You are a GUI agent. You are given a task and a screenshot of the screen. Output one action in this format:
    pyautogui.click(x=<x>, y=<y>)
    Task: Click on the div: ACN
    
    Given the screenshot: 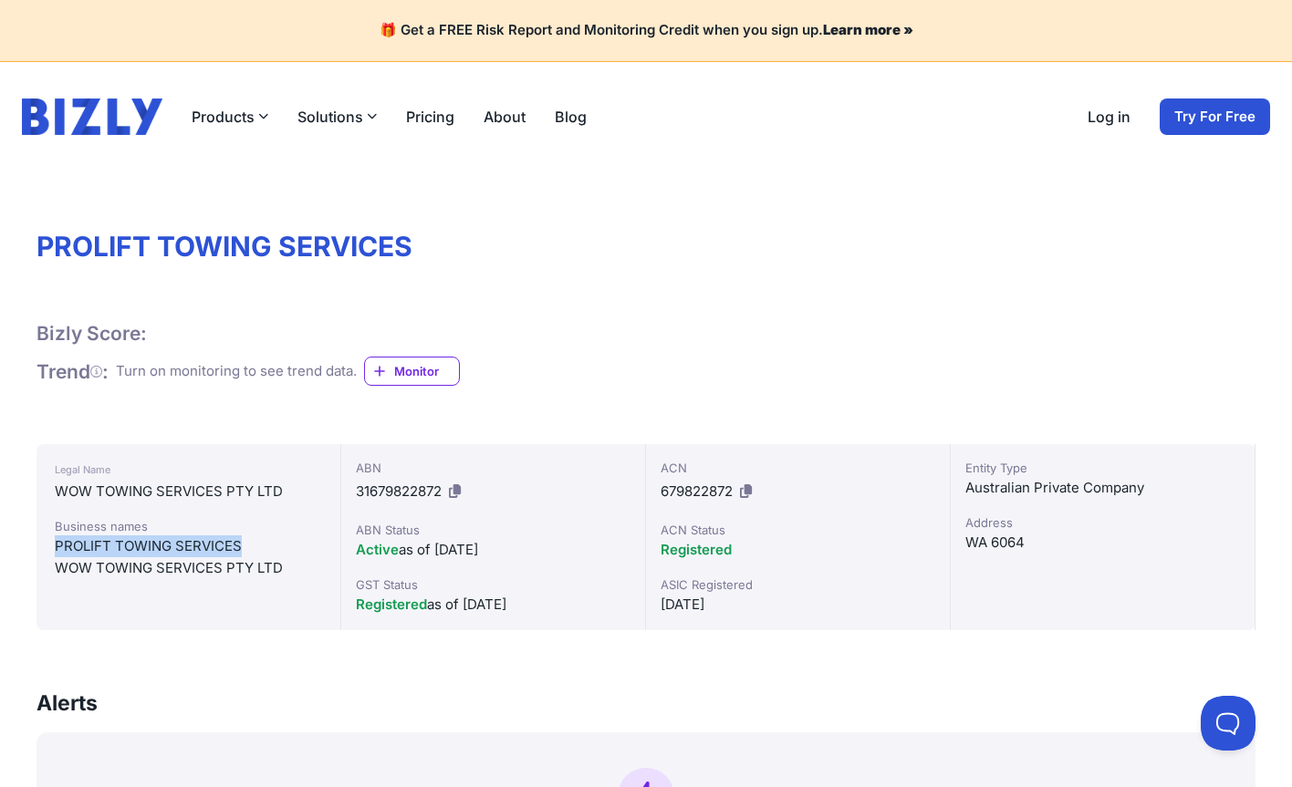 What is the action you would take?
    pyautogui.click(x=797, y=468)
    